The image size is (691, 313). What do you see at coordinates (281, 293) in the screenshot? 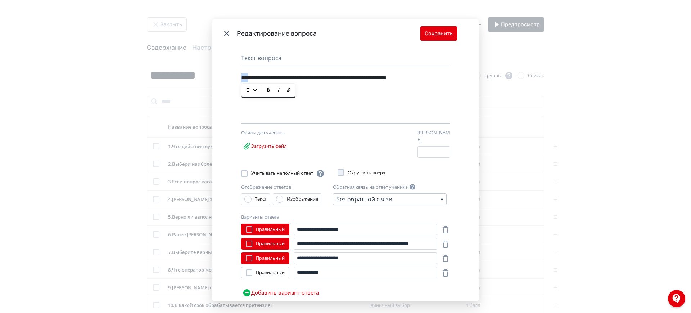
I see `button: Добавить вариант ответа` at bounding box center [281, 293].